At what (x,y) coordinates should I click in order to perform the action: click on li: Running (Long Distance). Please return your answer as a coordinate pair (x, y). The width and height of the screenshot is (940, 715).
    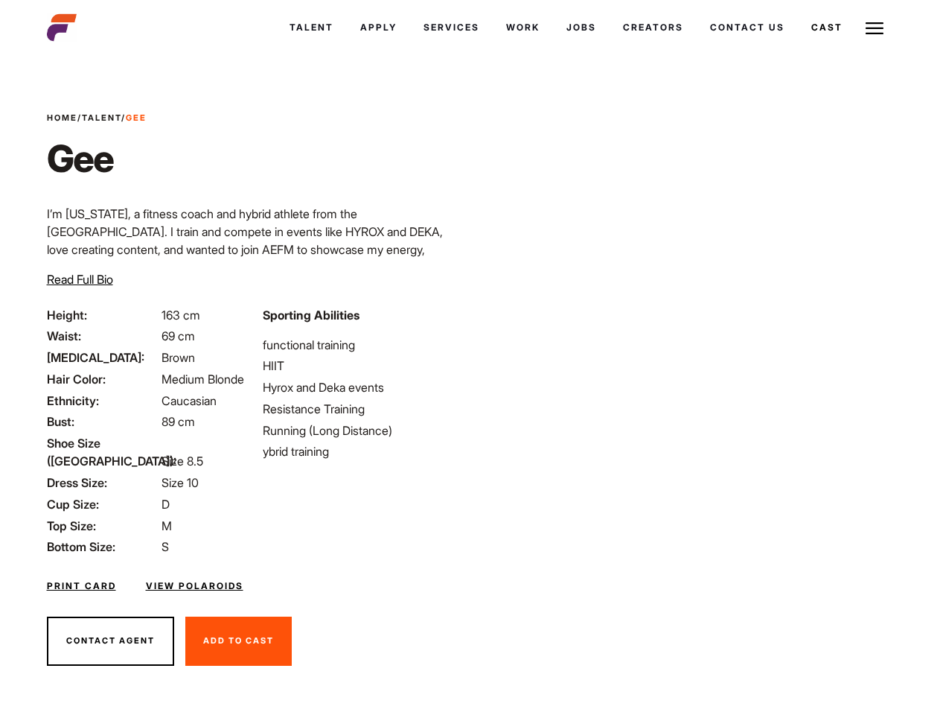
    Looking at the image, I should click on (362, 430).